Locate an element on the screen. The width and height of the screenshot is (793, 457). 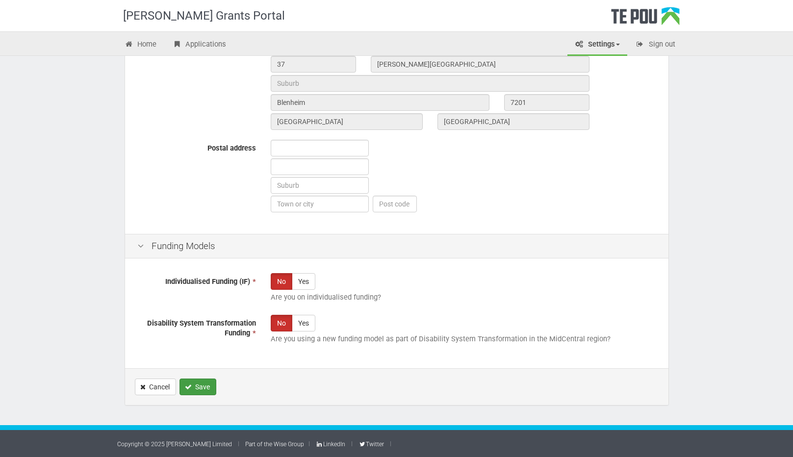
input: City is located at coordinates (380, 103).